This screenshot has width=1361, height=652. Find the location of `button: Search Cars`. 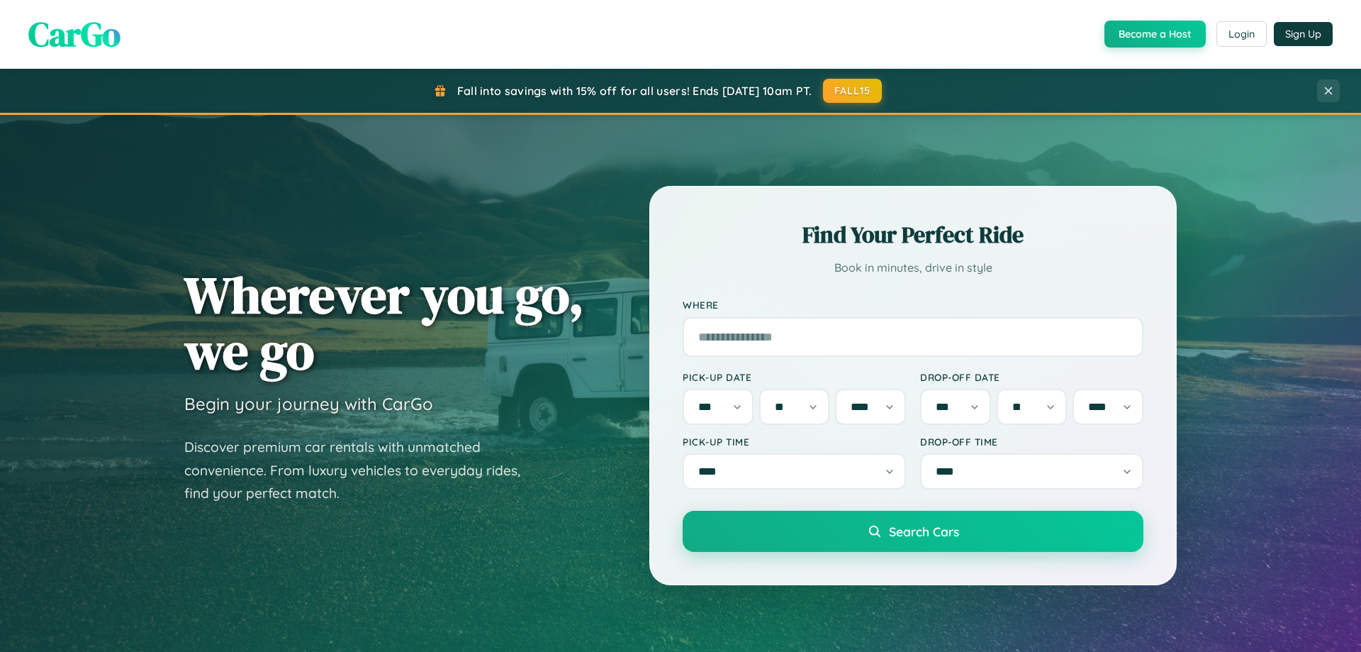

button: Search Cars is located at coordinates (913, 531).